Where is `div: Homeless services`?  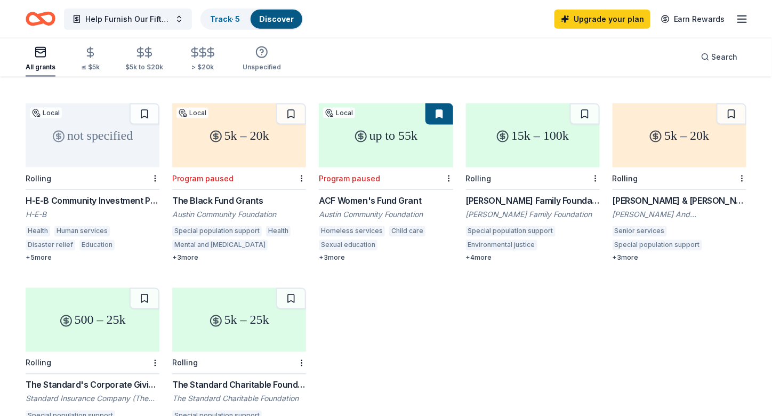 div: Homeless services is located at coordinates (352, 231).